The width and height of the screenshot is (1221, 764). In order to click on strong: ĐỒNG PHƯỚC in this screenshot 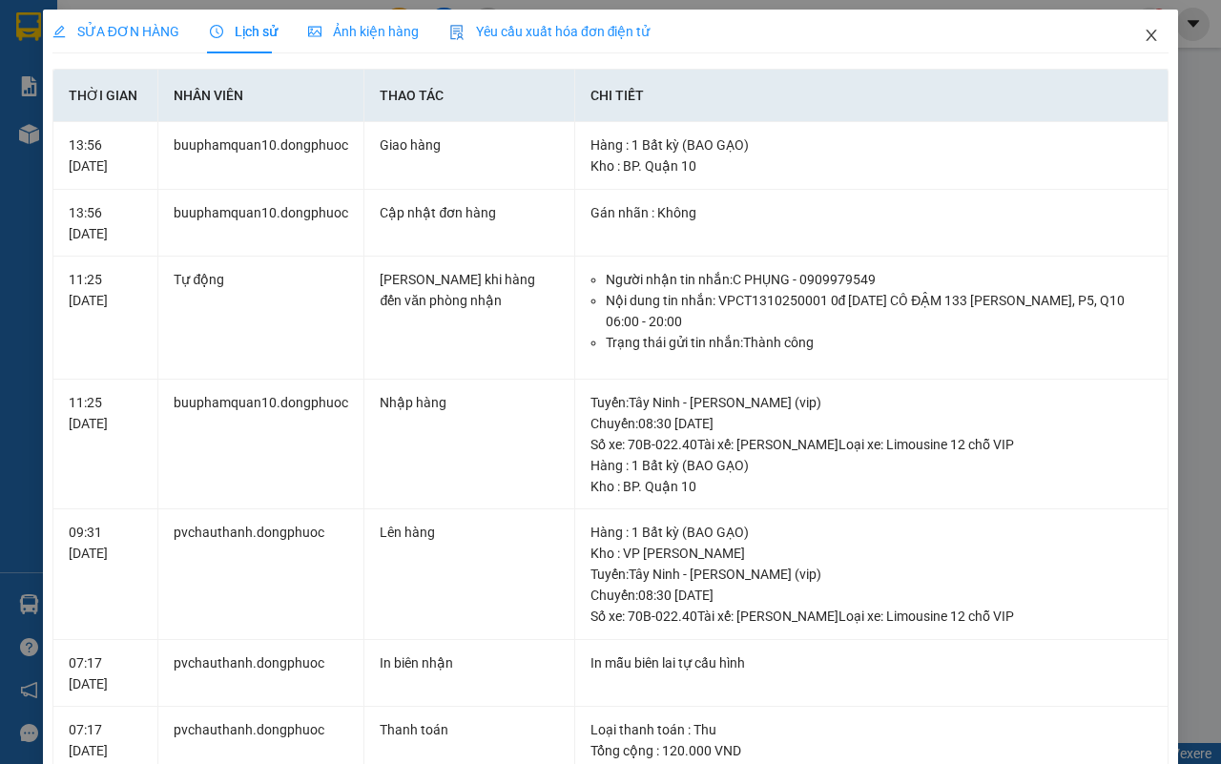, I will do `click(206, 18)`.